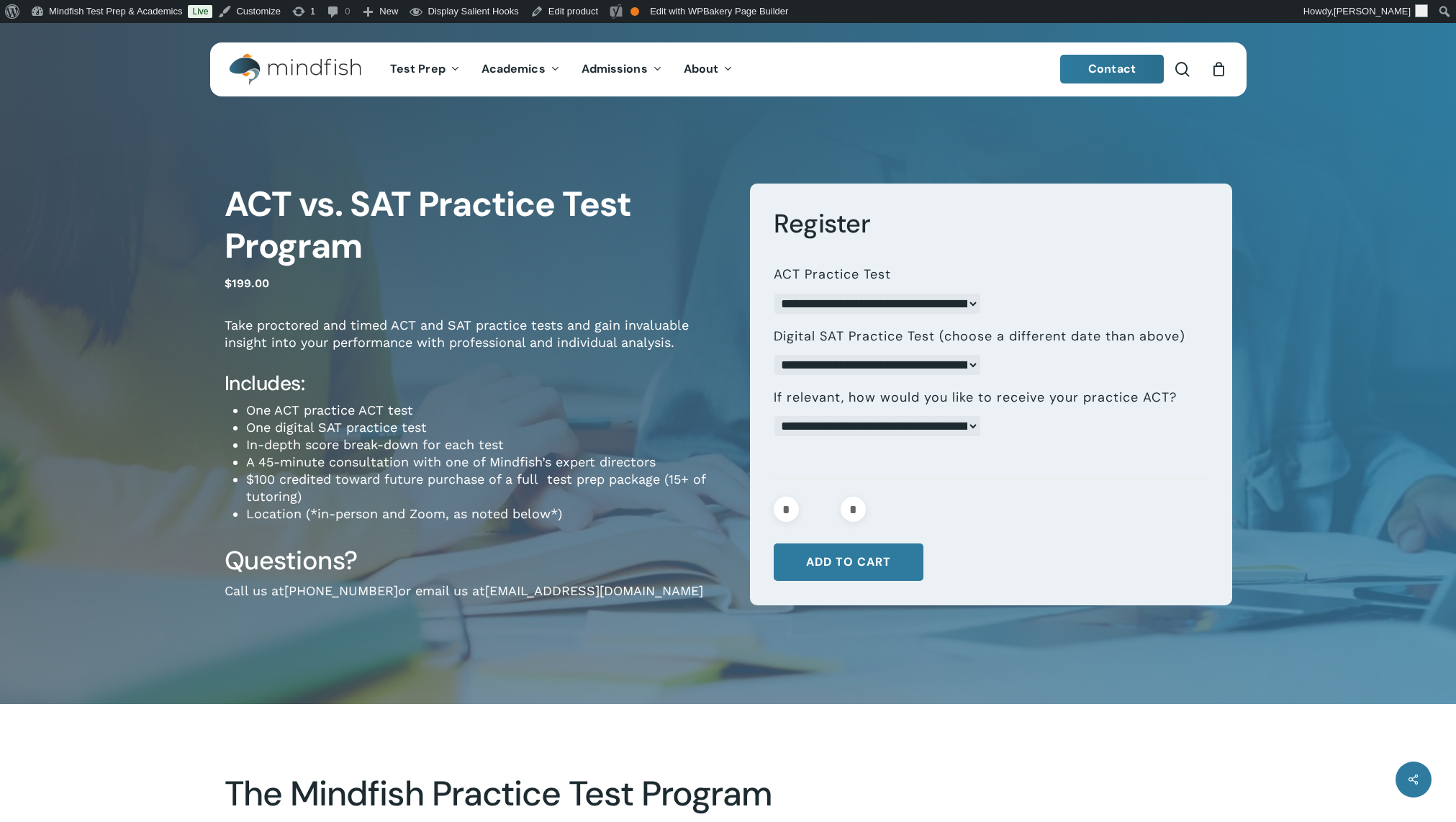 The image size is (1456, 822). Describe the element at coordinates (513, 69) in the screenshot. I see `span: Academics` at that location.